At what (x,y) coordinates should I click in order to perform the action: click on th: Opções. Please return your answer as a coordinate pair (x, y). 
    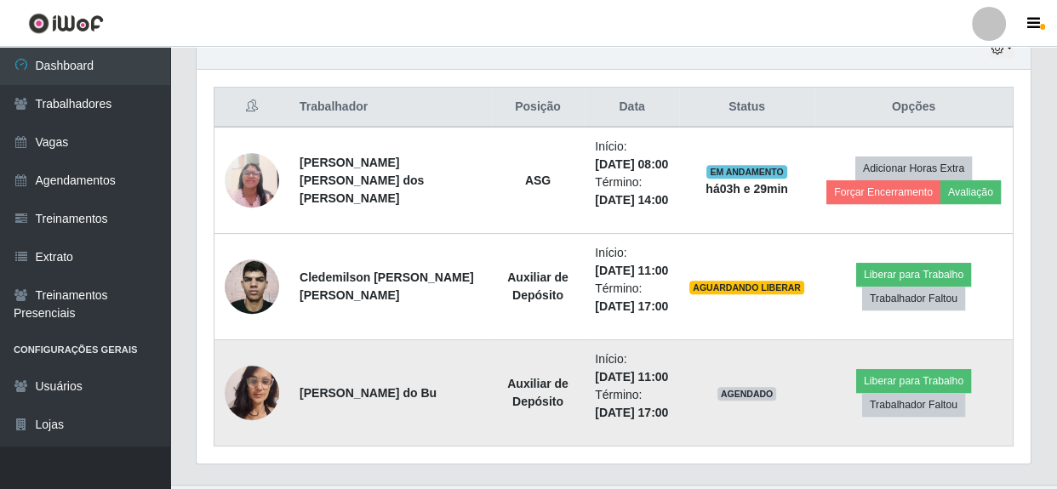
    Looking at the image, I should click on (914, 107).